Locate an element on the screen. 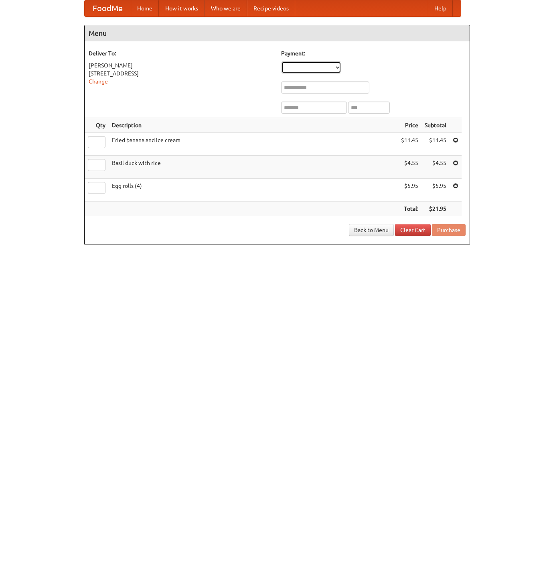 This screenshot has width=545, height=568. a: Clear Cart is located at coordinates (413, 230).